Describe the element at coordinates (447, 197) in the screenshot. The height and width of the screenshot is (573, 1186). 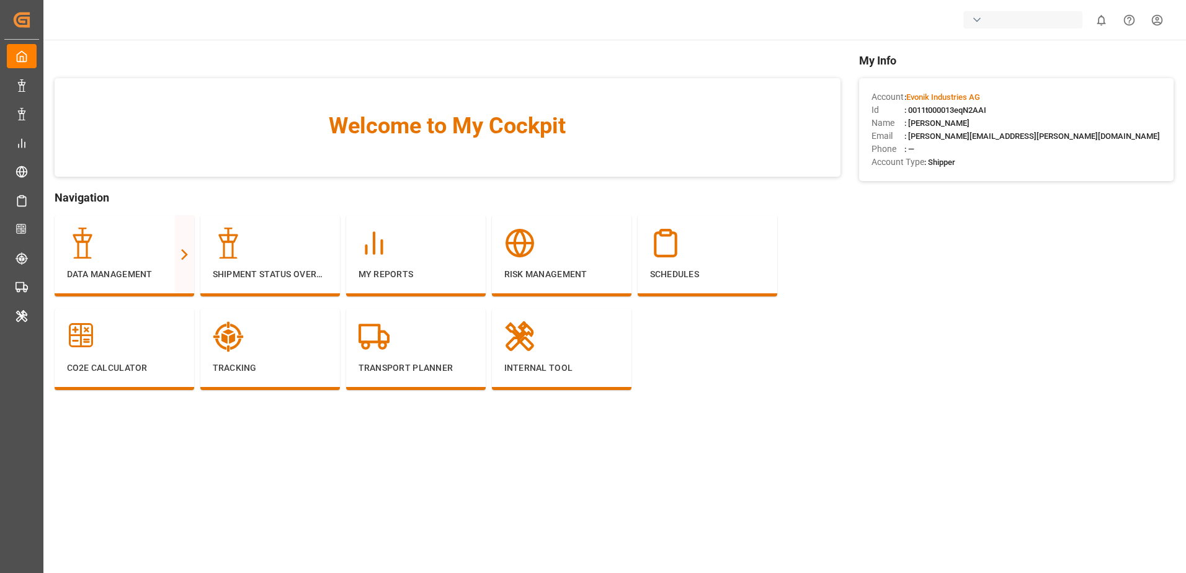
I see `span: Navigation` at that location.